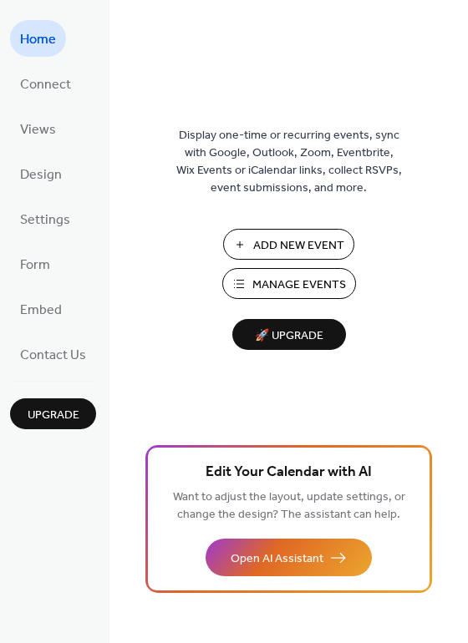 Image resolution: width=468 pixels, height=643 pixels. Describe the element at coordinates (276, 559) in the screenshot. I see `span: Open AI Assistant` at that location.